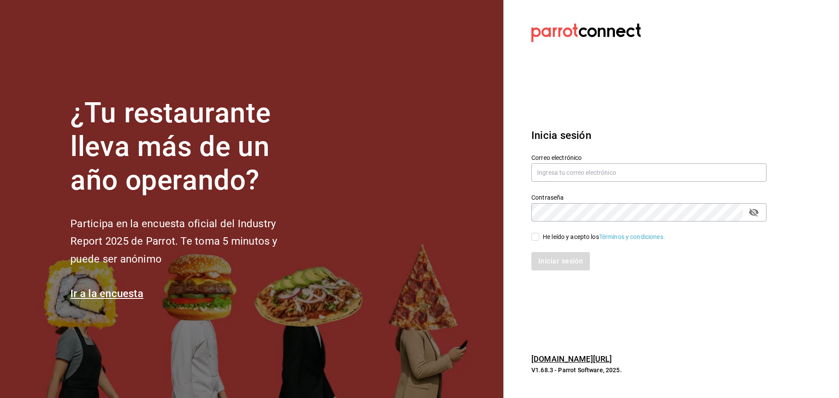 This screenshot has height=398, width=839. What do you see at coordinates (649, 197) in the screenshot?
I see `label: Contraseña` at bounding box center [649, 197].